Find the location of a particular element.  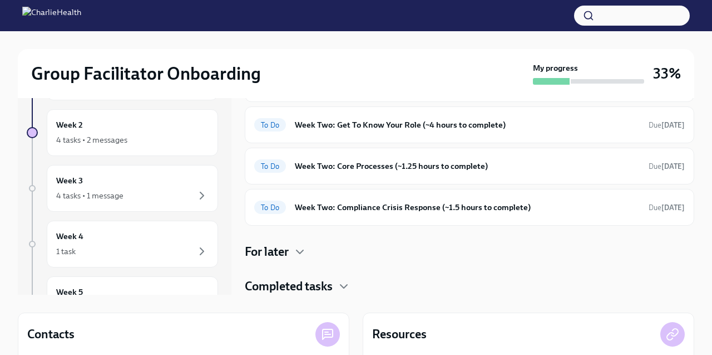

h6: Week Two: Compliance Crisis Response (~1.5 hours to complete) is located at coordinates (468, 207).